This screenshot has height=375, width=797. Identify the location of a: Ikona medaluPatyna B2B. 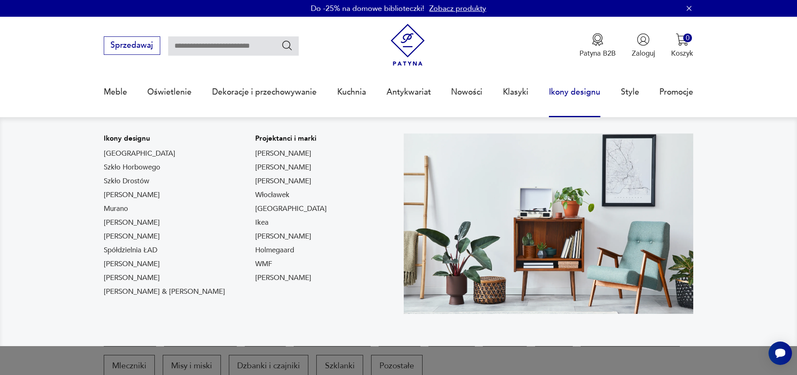
(598, 46).